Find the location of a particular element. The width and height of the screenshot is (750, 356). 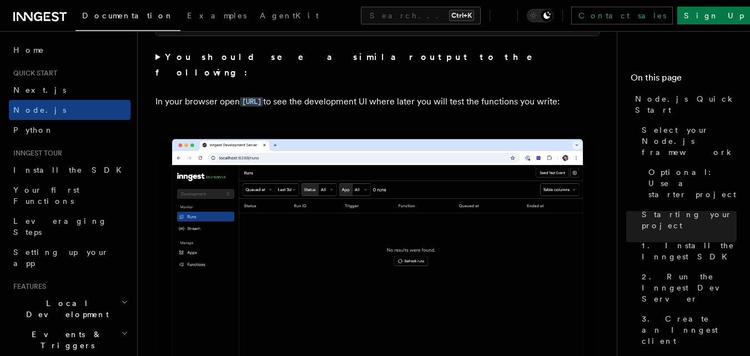

span: Starting your project is located at coordinates (689, 220).